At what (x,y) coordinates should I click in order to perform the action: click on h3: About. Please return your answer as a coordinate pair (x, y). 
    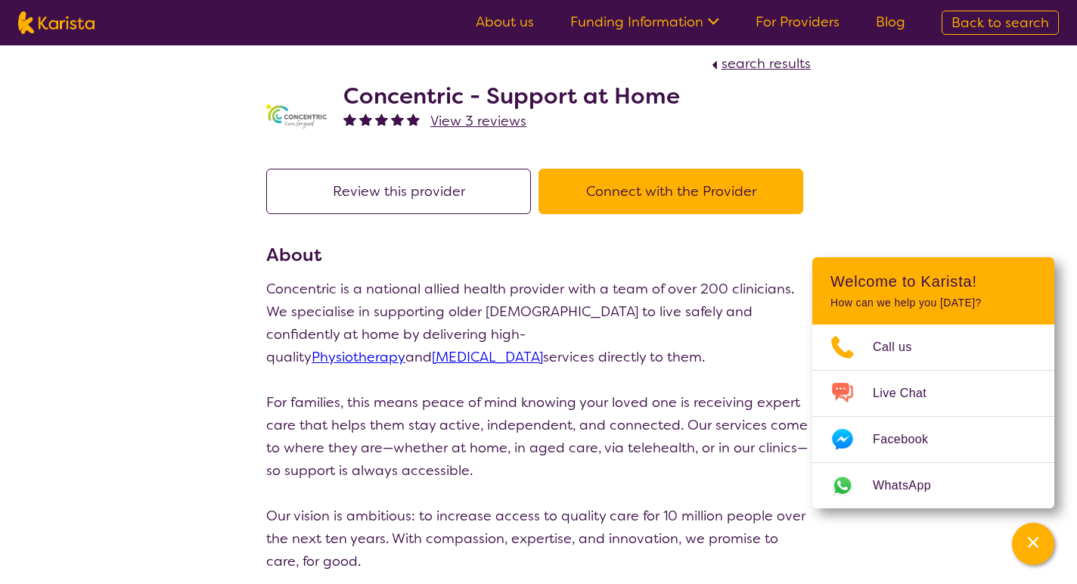
    Looking at the image, I should click on (538, 255).